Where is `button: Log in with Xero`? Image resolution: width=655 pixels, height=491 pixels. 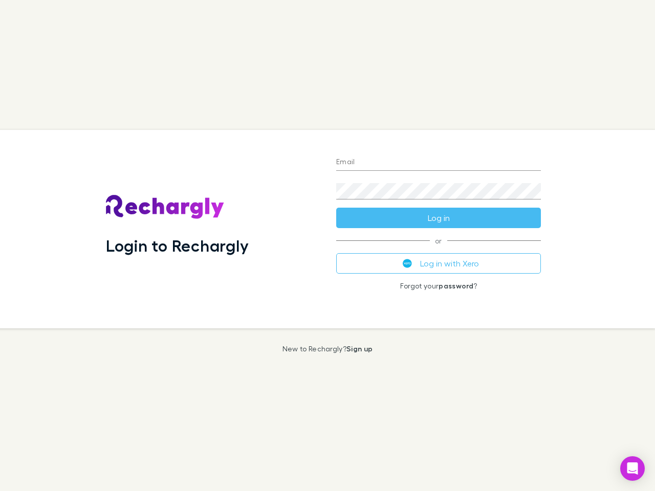
button: Log in with Xero is located at coordinates (438, 263).